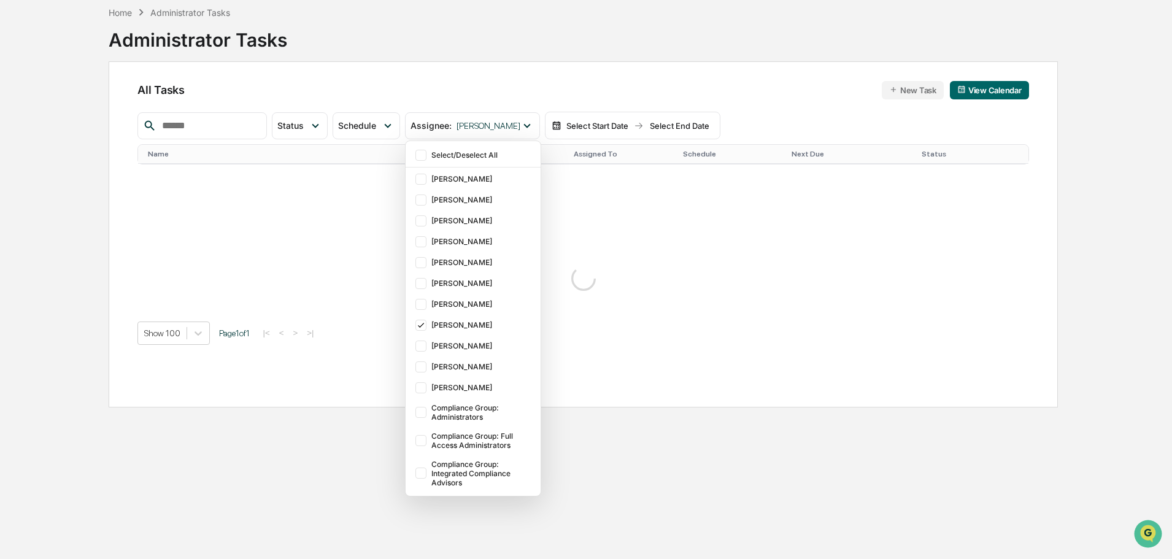 The height and width of the screenshot is (559, 1172). Describe the element at coordinates (23, 105) in the screenshot. I see `img: 1746055101610-c473b297-6a78-478c-a979-82029cc54cd1` at that location.